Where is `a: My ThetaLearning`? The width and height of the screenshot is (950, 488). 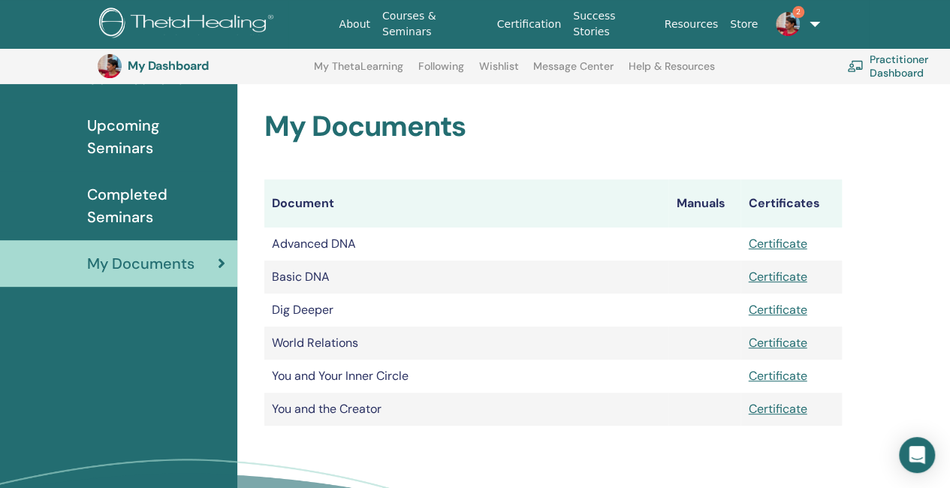
a: My ThetaLearning is located at coordinates (358, 72).